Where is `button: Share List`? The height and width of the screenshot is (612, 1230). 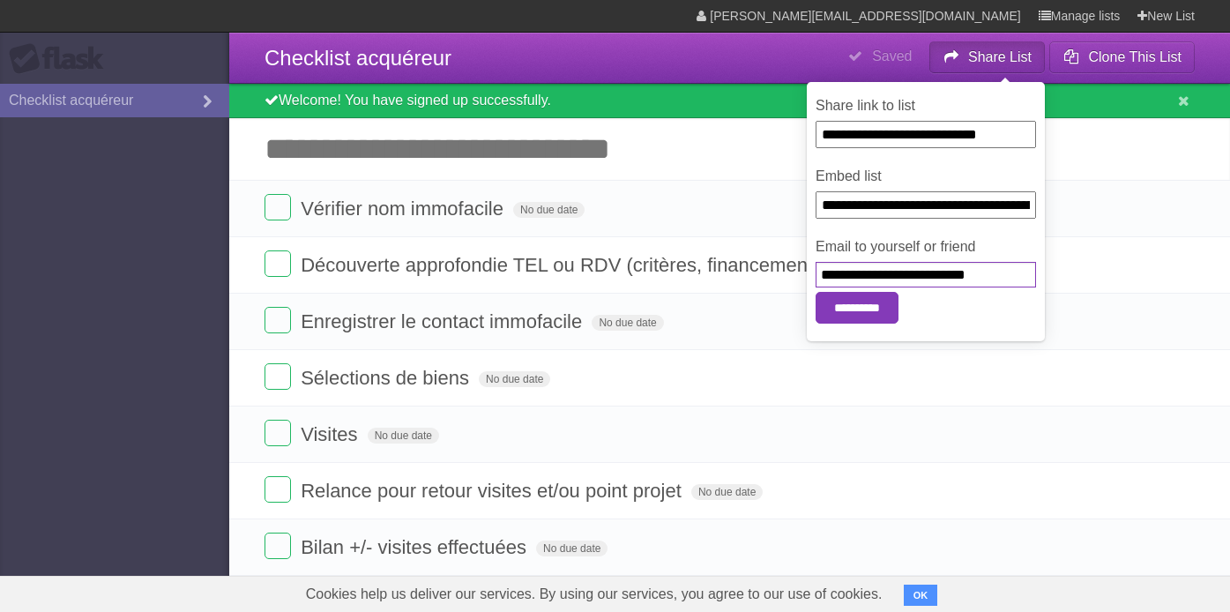
button: Share List is located at coordinates (988, 57).